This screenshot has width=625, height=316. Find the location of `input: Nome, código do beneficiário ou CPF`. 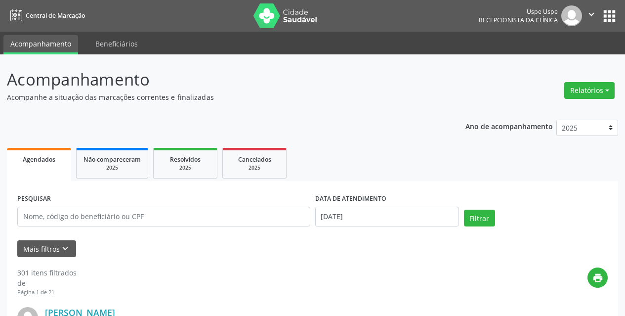

input: Nome, código do beneficiário ou CPF is located at coordinates (164, 216).